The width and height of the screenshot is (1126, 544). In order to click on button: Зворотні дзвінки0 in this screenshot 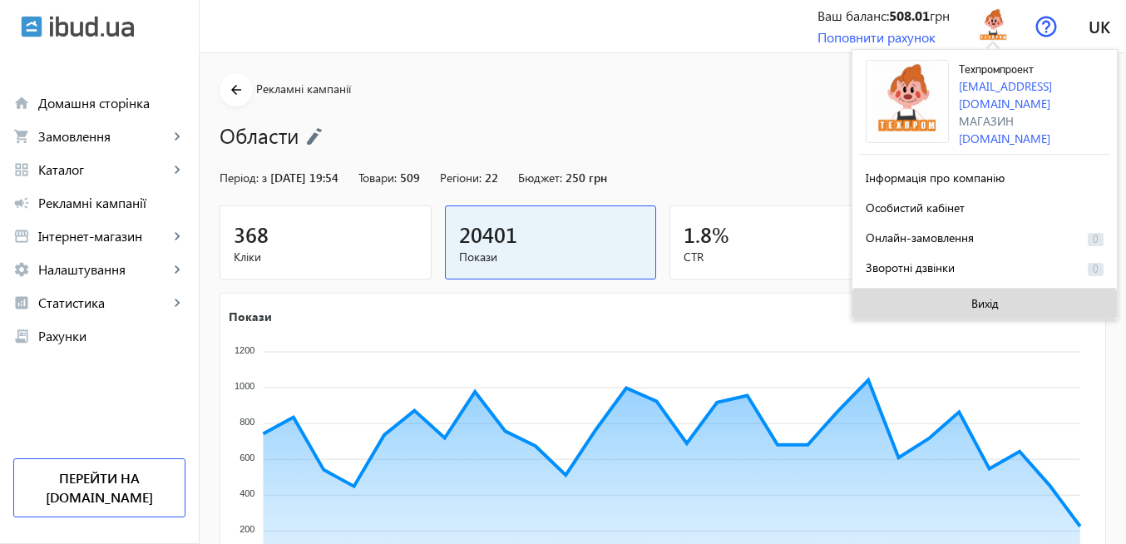, I will do `click(985, 266)`.